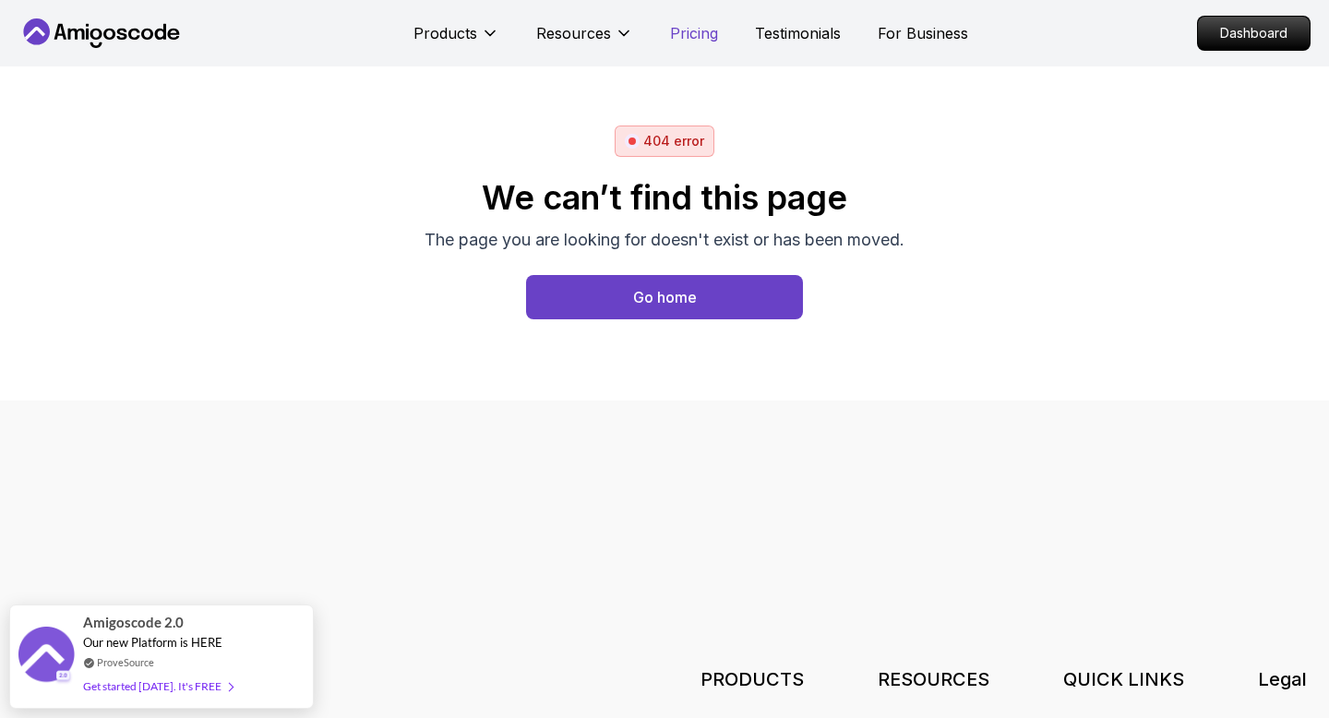 The image size is (1329, 718). Describe the element at coordinates (1123, 679) in the screenshot. I see `h3: QUICK LINKS` at that location.